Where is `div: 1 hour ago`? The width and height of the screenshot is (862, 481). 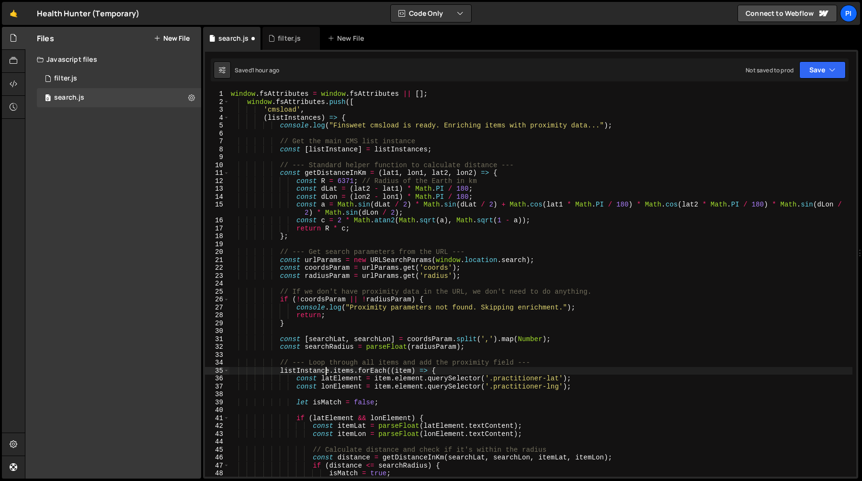 div: 1 hour ago is located at coordinates (266, 70).